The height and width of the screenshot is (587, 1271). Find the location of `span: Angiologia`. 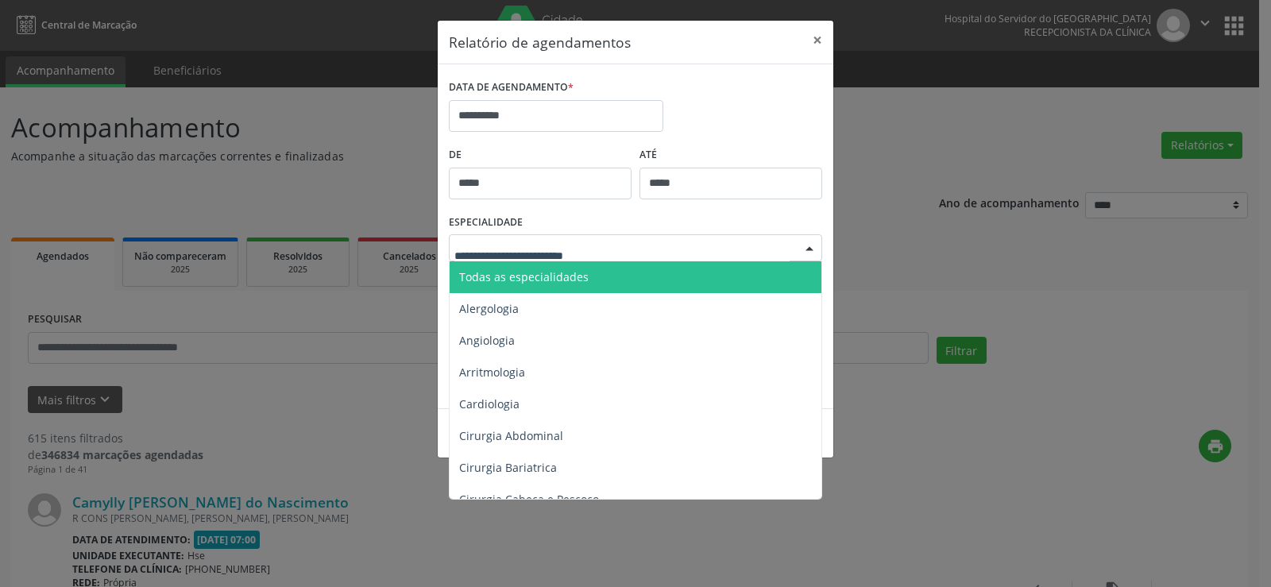

span: Angiologia is located at coordinates (487, 340).